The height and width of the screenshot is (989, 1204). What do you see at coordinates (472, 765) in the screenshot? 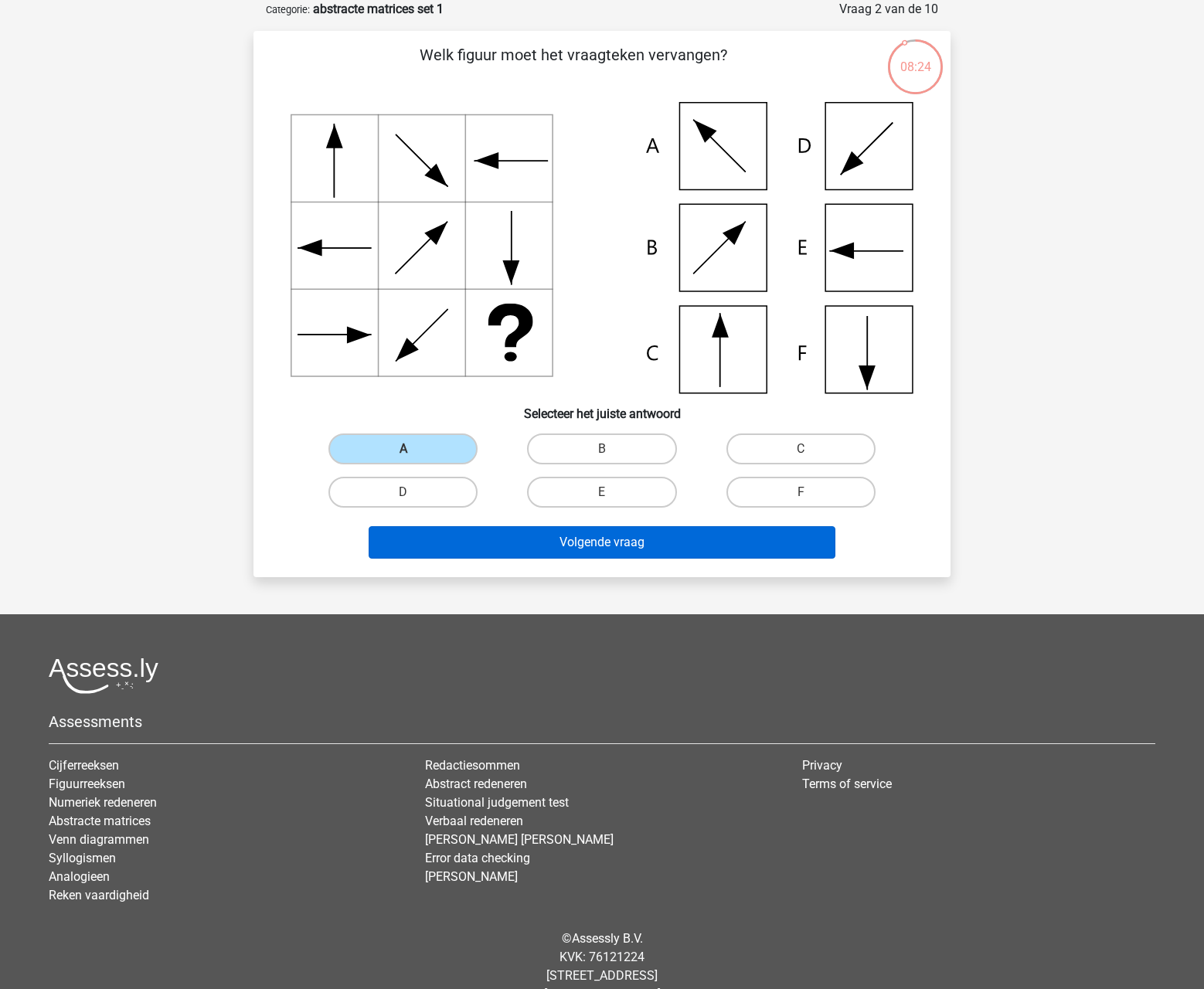
I see `a: Redactiesommen` at bounding box center [472, 765].